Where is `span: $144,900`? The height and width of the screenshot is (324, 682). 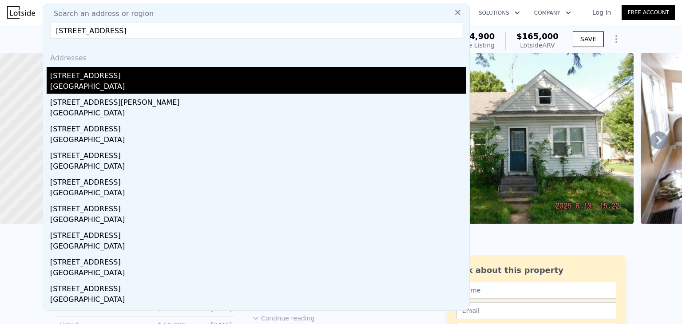 span: $144,900 is located at coordinates (474, 36).